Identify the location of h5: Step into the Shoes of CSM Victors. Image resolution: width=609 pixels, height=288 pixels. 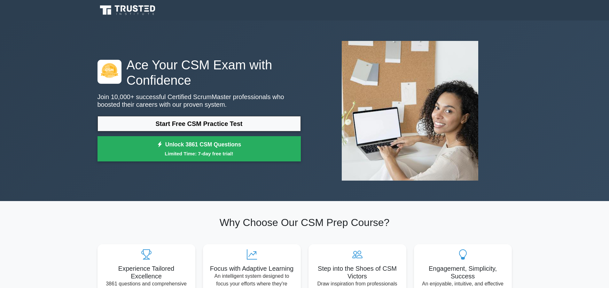
(358, 273).